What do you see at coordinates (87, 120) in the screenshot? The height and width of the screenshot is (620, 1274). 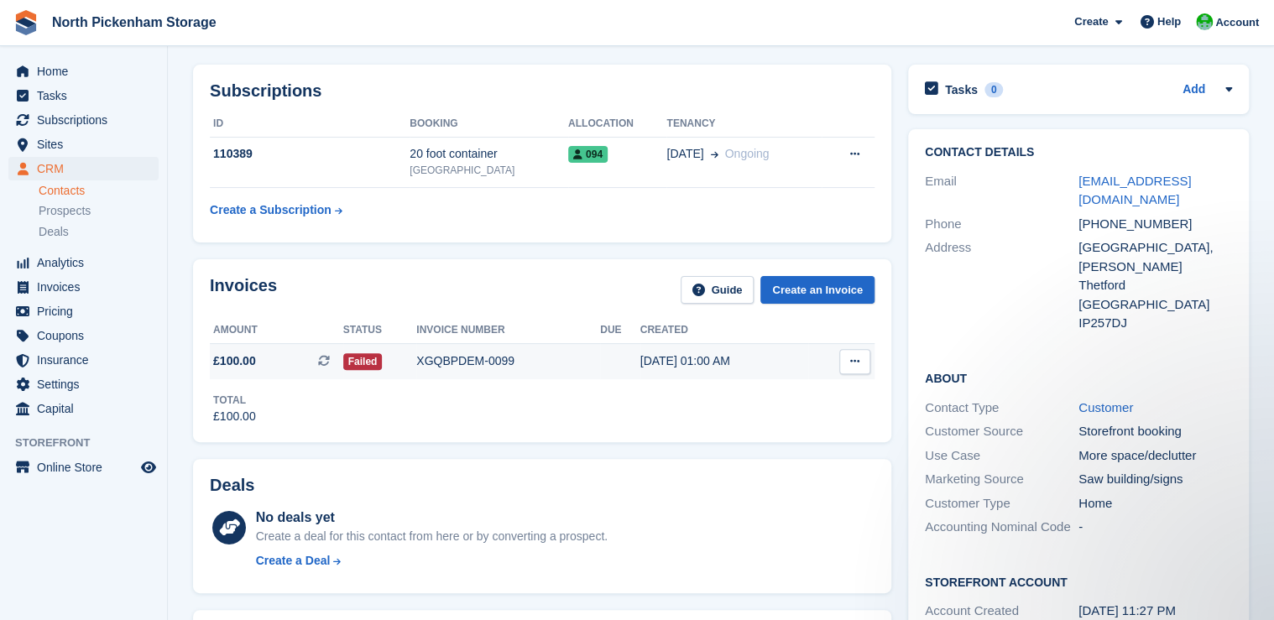 I see `span: Subscriptions` at bounding box center [87, 120].